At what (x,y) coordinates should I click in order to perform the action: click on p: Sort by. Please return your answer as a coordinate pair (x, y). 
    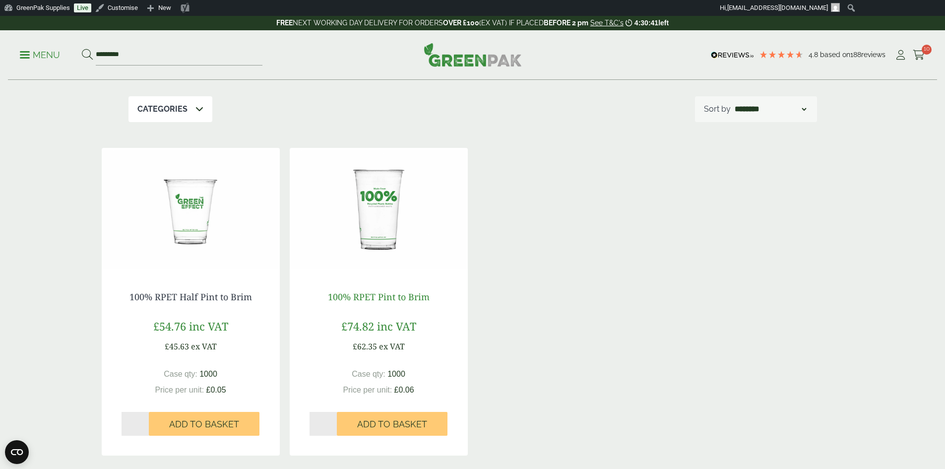
    Looking at the image, I should click on (718, 109).